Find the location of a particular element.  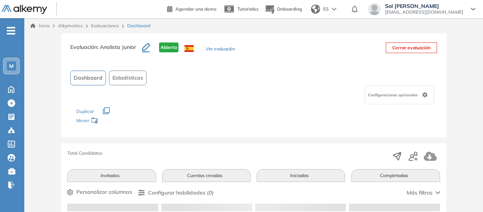

span: Tutoriales is located at coordinates (248, 9).